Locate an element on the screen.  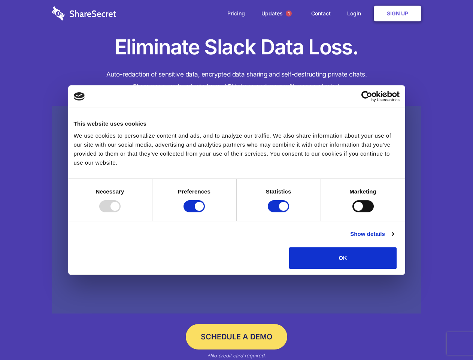
a: Schedule a Demo is located at coordinates (236, 336).